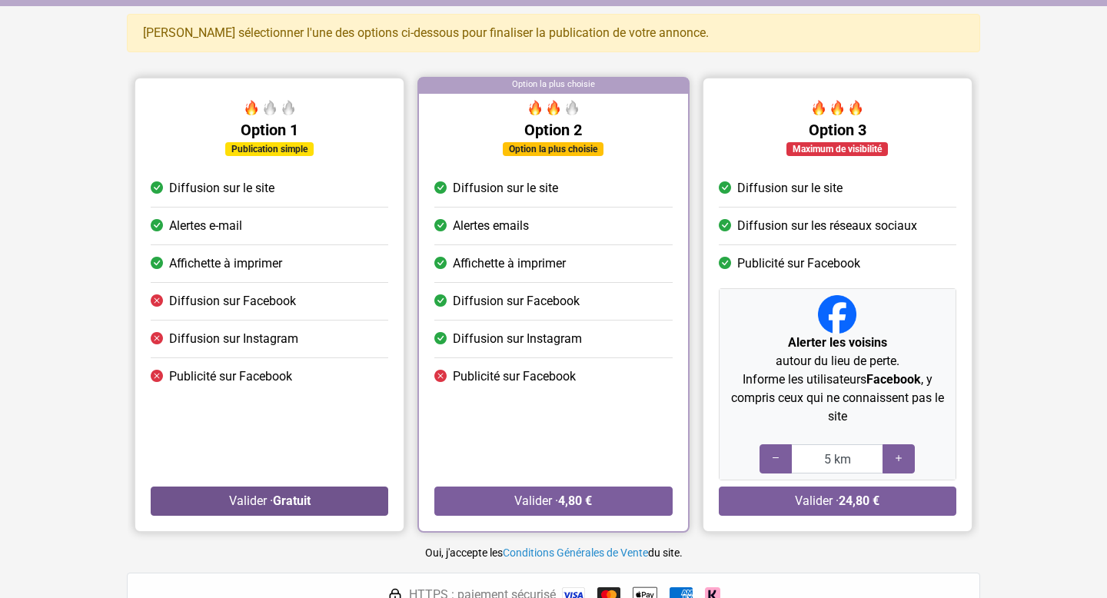  I want to click on strong: 24,80 €, so click(859, 501).